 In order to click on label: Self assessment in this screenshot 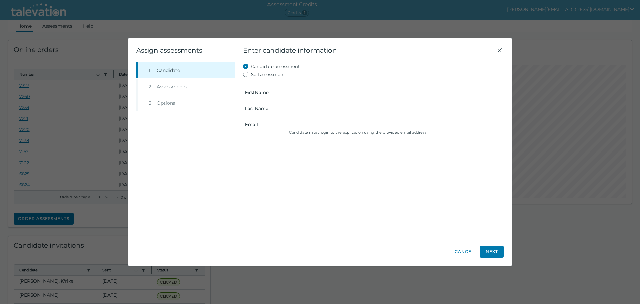, I will do `click(268, 74)`.